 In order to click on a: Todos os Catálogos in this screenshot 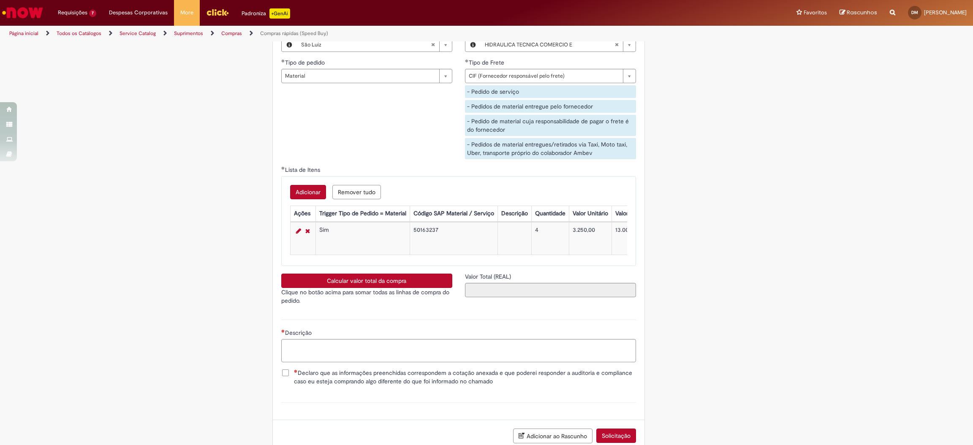, I will do `click(79, 33)`.